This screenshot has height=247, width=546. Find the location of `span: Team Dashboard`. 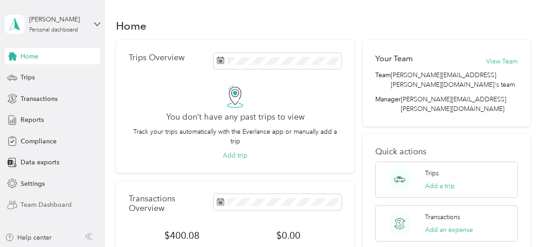

span: Team Dashboard is located at coordinates (46, 204).